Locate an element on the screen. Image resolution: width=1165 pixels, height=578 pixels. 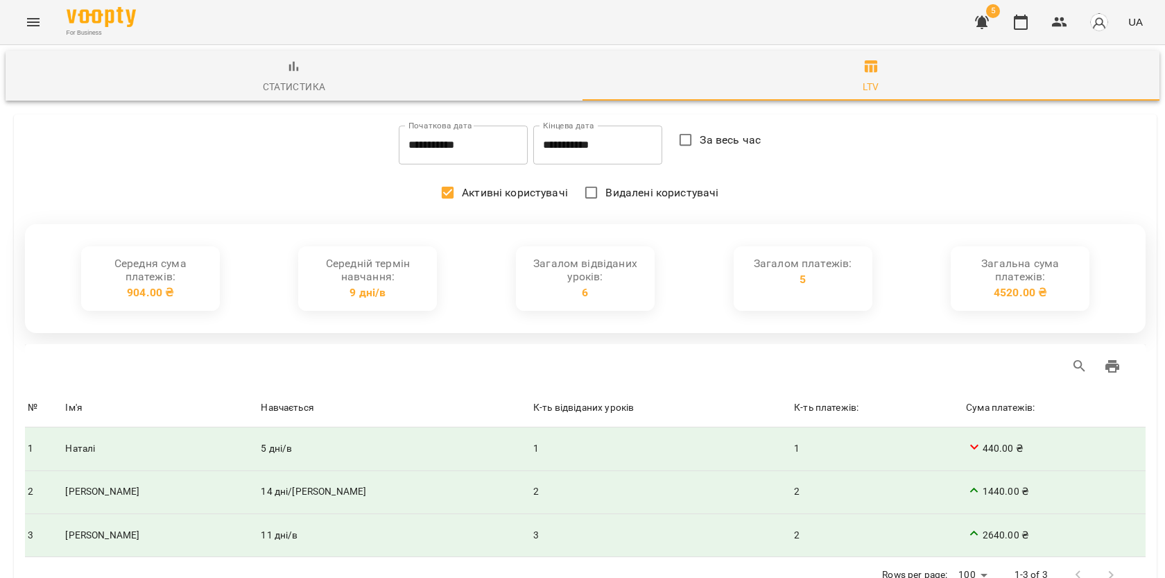
div: Загальна сума платежів: is located at coordinates (1020, 270).